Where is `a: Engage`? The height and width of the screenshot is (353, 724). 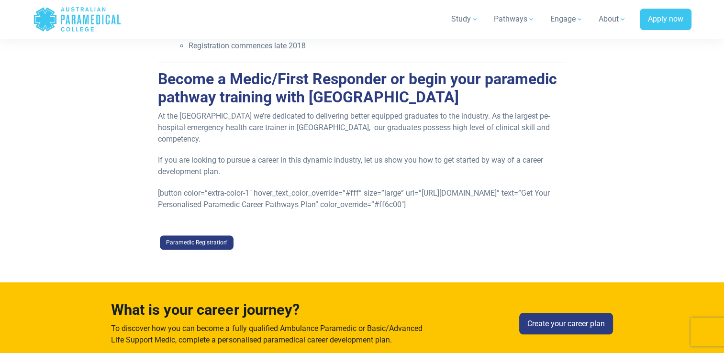 a: Engage is located at coordinates (567, 19).